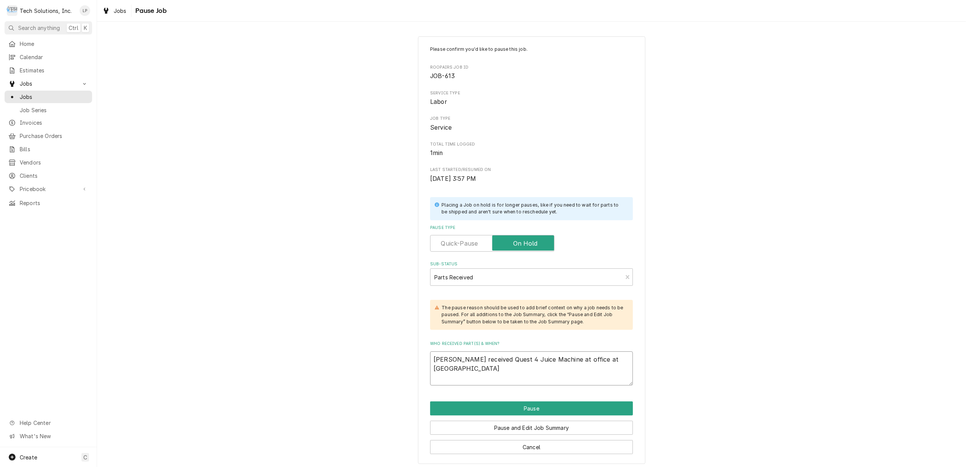 Image resolution: width=966 pixels, height=467 pixels. Describe the element at coordinates (48, 28) in the screenshot. I see `button: Search anythingCtrlK` at that location.